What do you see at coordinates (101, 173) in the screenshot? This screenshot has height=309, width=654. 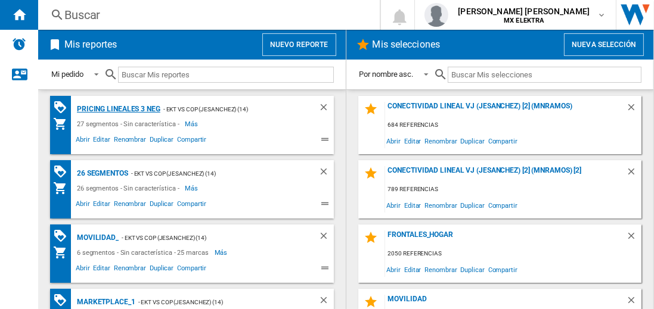 I see `div: 26 segmentos` at bounding box center [101, 173].